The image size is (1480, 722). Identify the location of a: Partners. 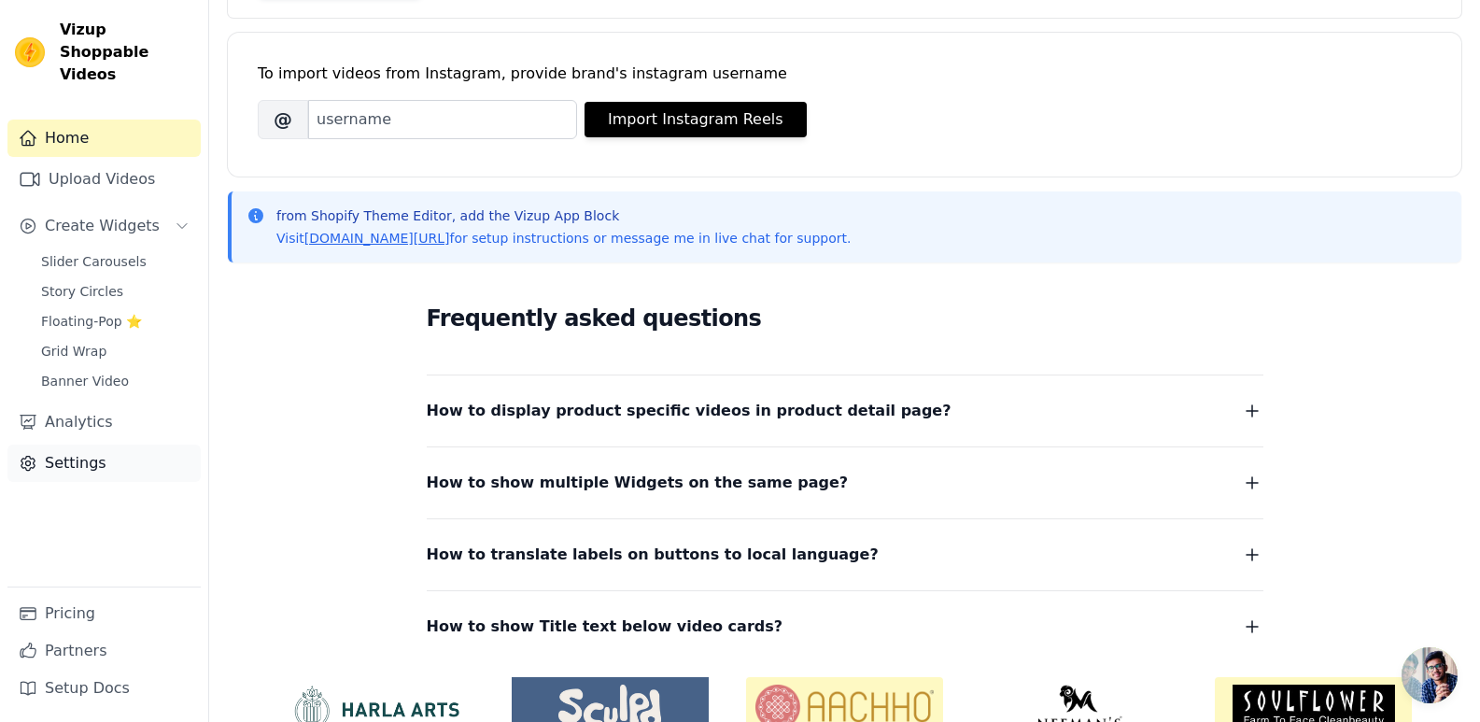
(104, 651).